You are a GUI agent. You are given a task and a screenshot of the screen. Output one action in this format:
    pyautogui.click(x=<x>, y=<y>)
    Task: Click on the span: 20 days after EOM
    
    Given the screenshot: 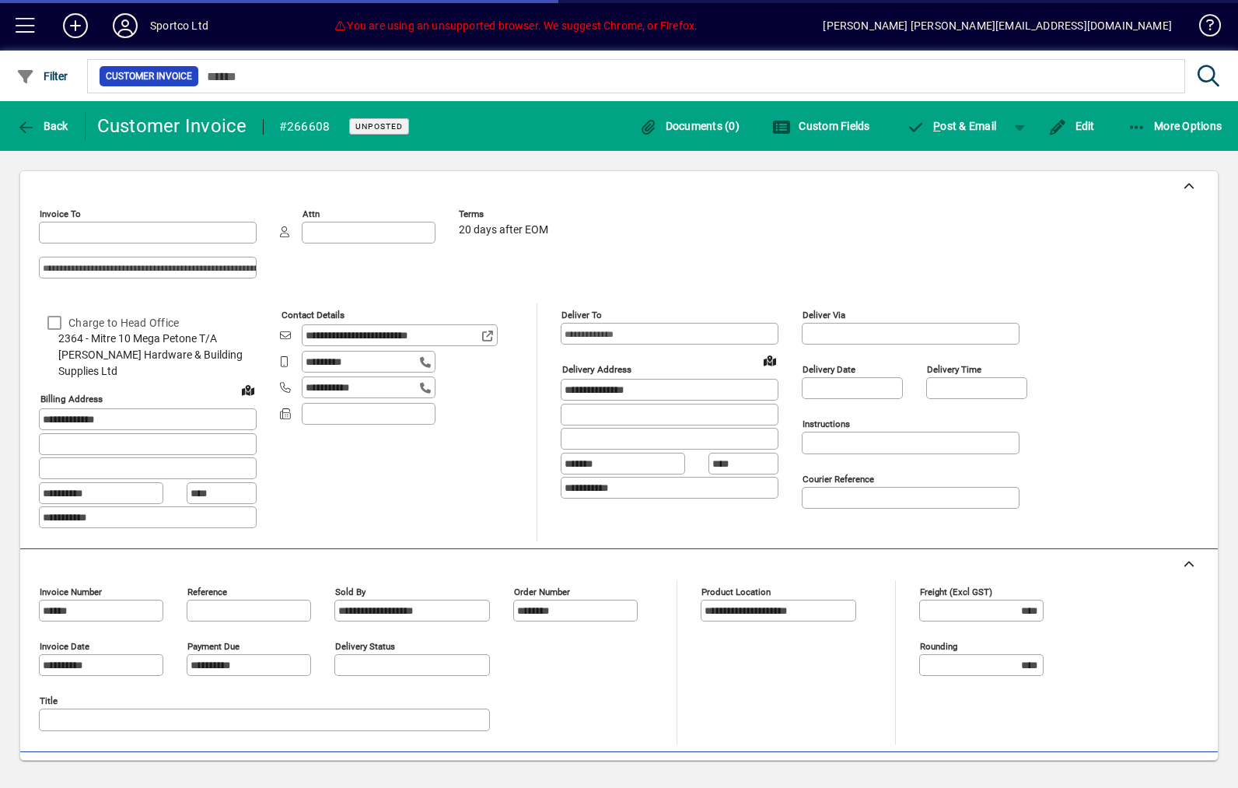 What is the action you would take?
    pyautogui.click(x=503, y=230)
    